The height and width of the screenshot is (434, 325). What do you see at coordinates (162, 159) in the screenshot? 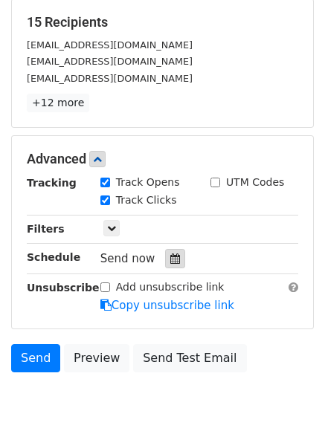
I see `h5: Advanced` at bounding box center [162, 159].